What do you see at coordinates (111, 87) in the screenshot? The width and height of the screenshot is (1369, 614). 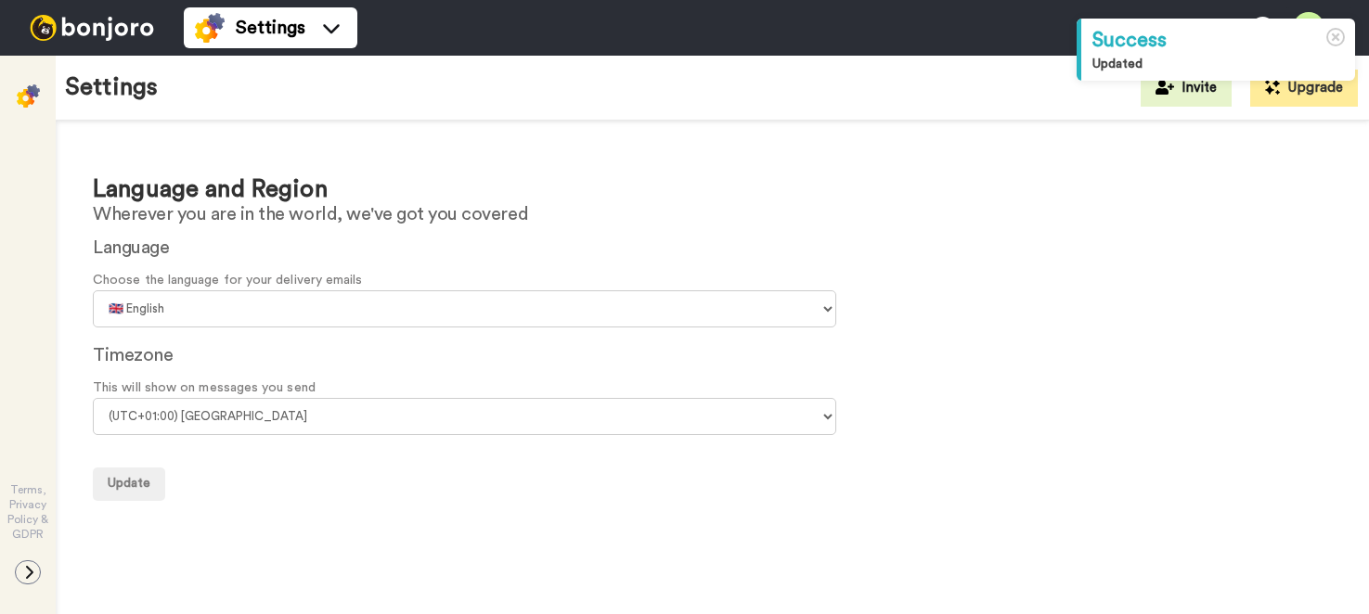 I see `h1: Settings` at bounding box center [111, 87].